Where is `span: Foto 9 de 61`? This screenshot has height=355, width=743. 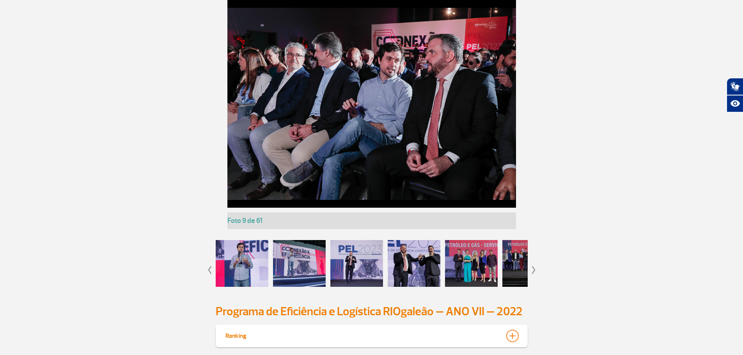
span: Foto 9 de 61 is located at coordinates (245, 221).